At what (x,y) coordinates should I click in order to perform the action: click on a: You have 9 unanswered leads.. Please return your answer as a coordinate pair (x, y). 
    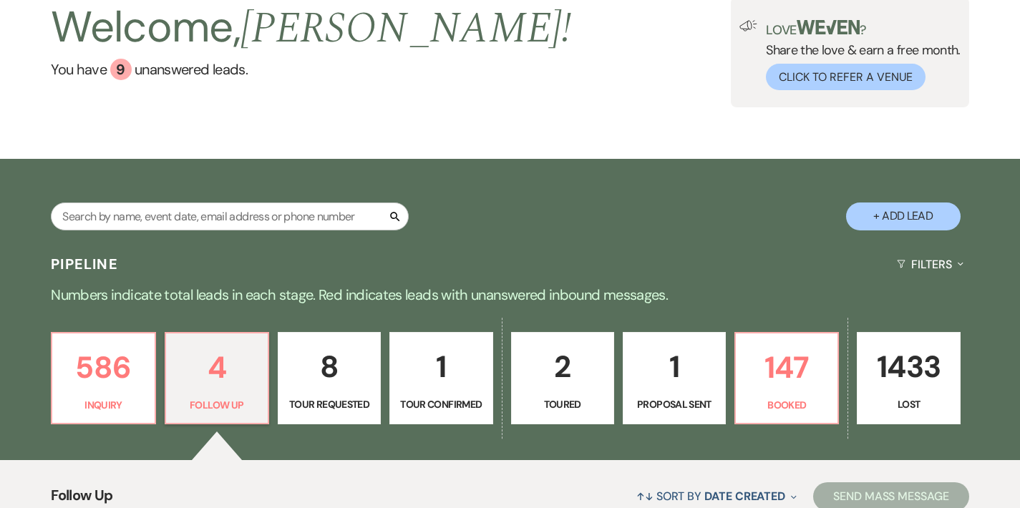
    Looking at the image, I should click on (311, 69).